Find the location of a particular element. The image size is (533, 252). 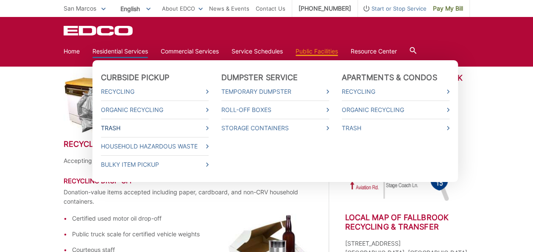

p: For North County residents and businesses, Fallbrook Recycling & Transfer offers a convenient alt... is located at coordinates (188, 87).